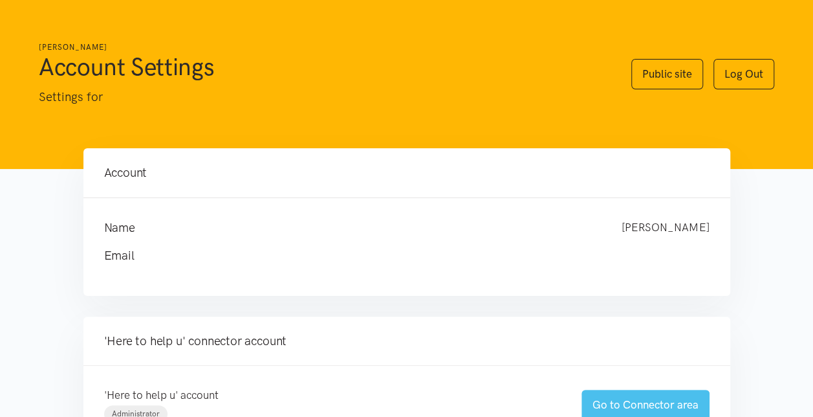 The image size is (813, 417). What do you see at coordinates (322, 97) in the screenshot?
I see `p: Settings for` at bounding box center [322, 97].